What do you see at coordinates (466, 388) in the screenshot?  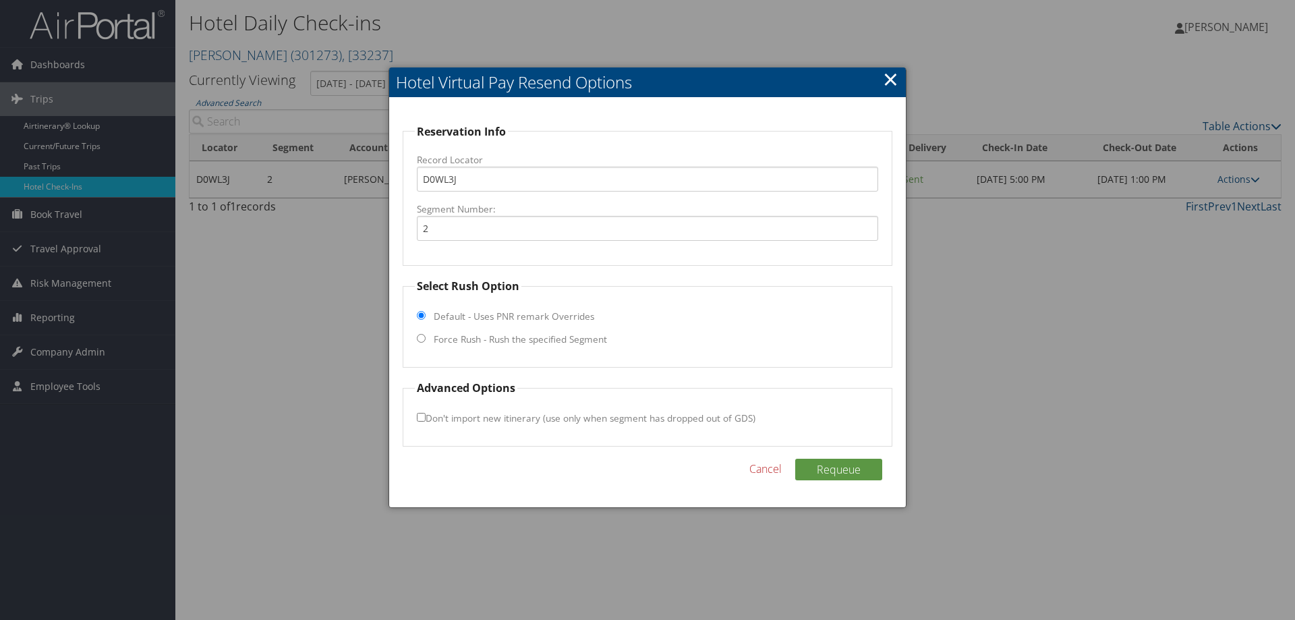 I see `legend: Advanced Options` at bounding box center [466, 388].